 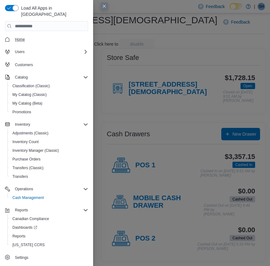 What do you see at coordinates (28, 168) in the screenshot?
I see `a: Transfers (Classic)` at bounding box center [28, 168].